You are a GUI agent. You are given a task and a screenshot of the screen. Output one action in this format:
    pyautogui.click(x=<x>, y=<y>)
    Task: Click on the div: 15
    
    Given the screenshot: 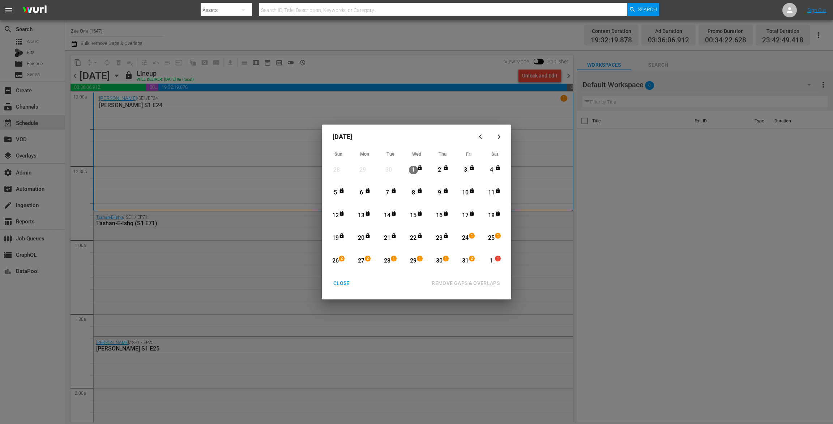 What is the action you would take?
    pyautogui.click(x=413, y=215)
    